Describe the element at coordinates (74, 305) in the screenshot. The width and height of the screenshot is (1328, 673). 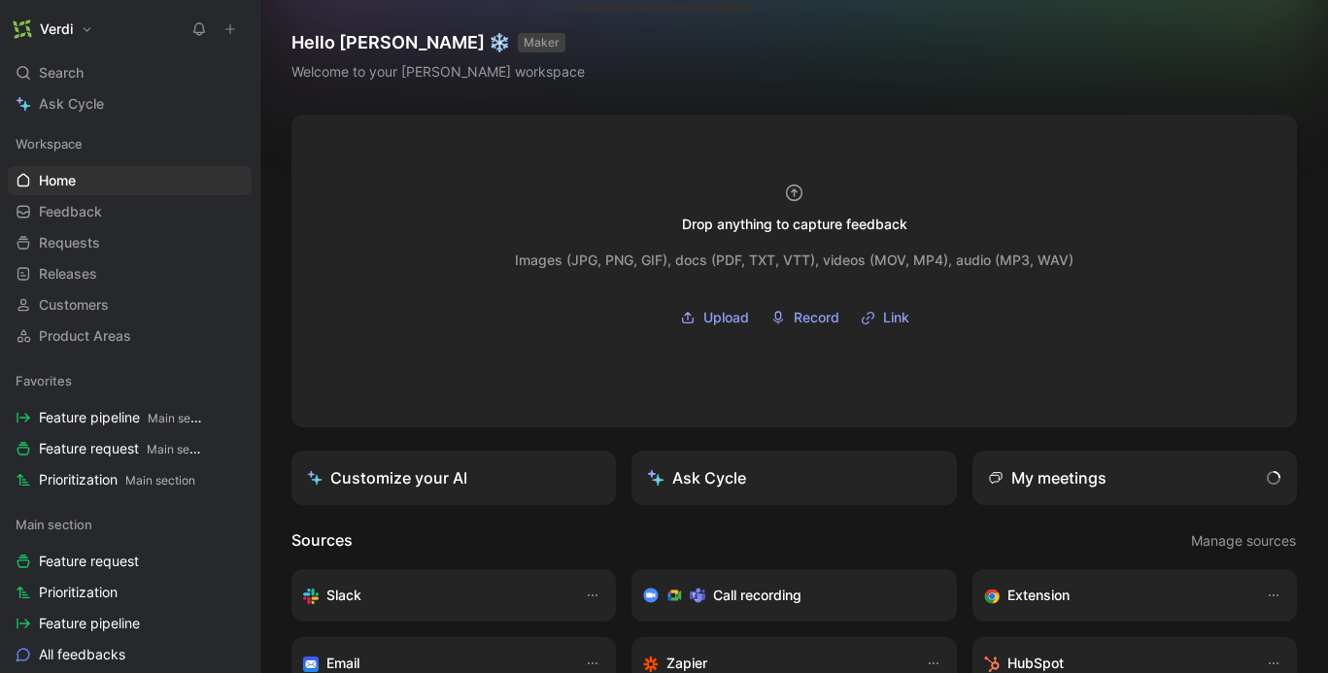
I see `span: Customers` at that location.